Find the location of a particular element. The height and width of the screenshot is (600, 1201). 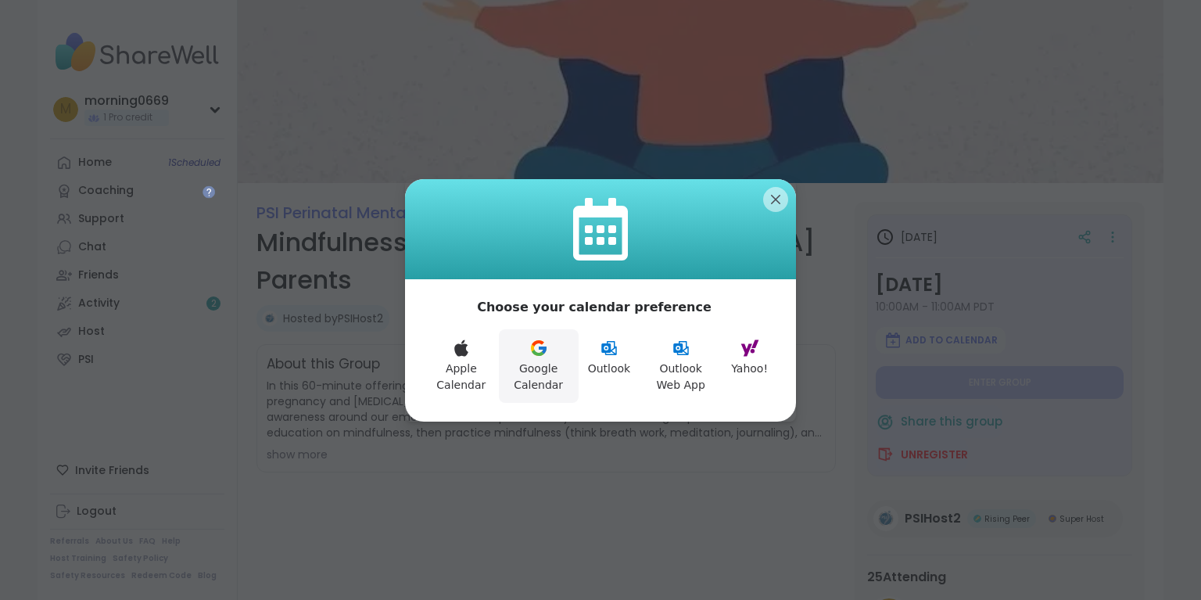

button: Google Calendar is located at coordinates (539, 366).